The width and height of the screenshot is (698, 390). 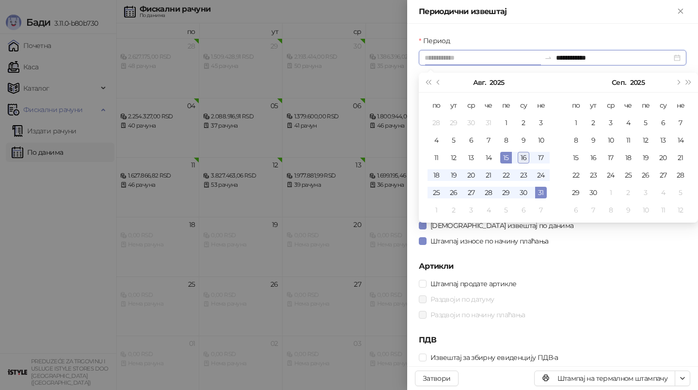 What do you see at coordinates (454, 175) in the screenshot?
I see `td: 2025-08-19` at bounding box center [454, 175].